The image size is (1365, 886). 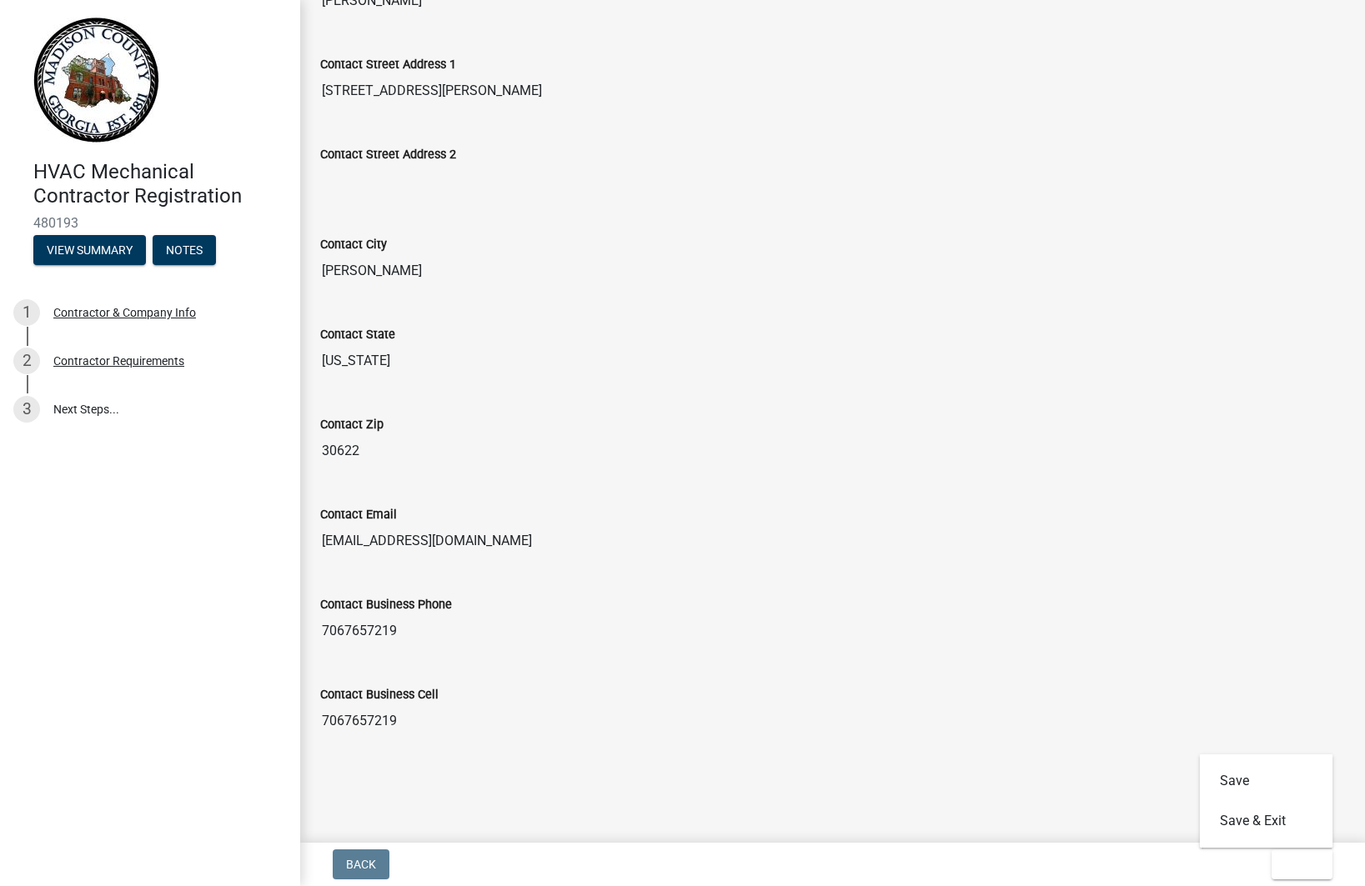 I want to click on wm-modal-confirm: Notes, so click(x=184, y=251).